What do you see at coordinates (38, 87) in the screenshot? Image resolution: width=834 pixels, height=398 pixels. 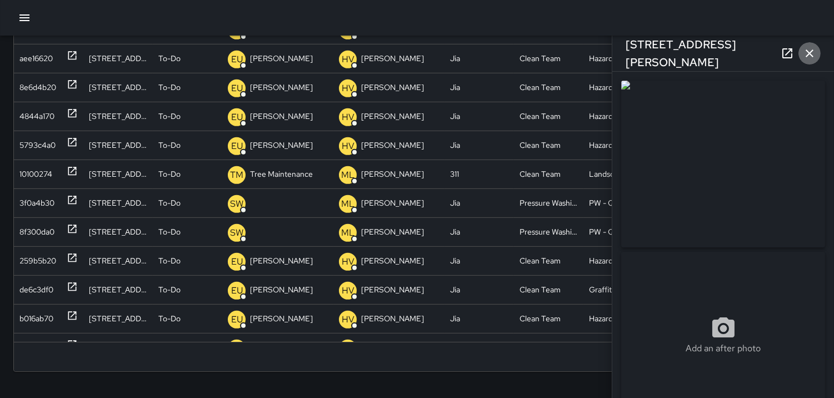 I see `div: 8e6d4b20` at bounding box center [38, 87].